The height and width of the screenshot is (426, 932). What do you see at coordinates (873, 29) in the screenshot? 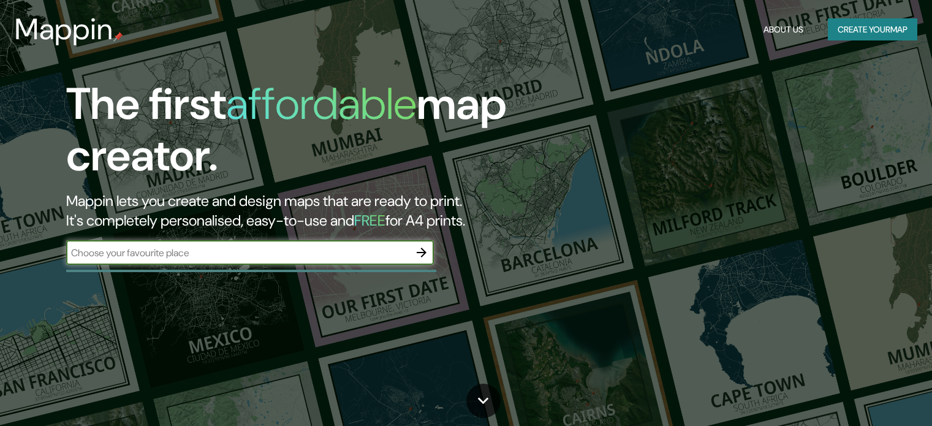
I see `button: Create yourmap` at bounding box center [873, 29].